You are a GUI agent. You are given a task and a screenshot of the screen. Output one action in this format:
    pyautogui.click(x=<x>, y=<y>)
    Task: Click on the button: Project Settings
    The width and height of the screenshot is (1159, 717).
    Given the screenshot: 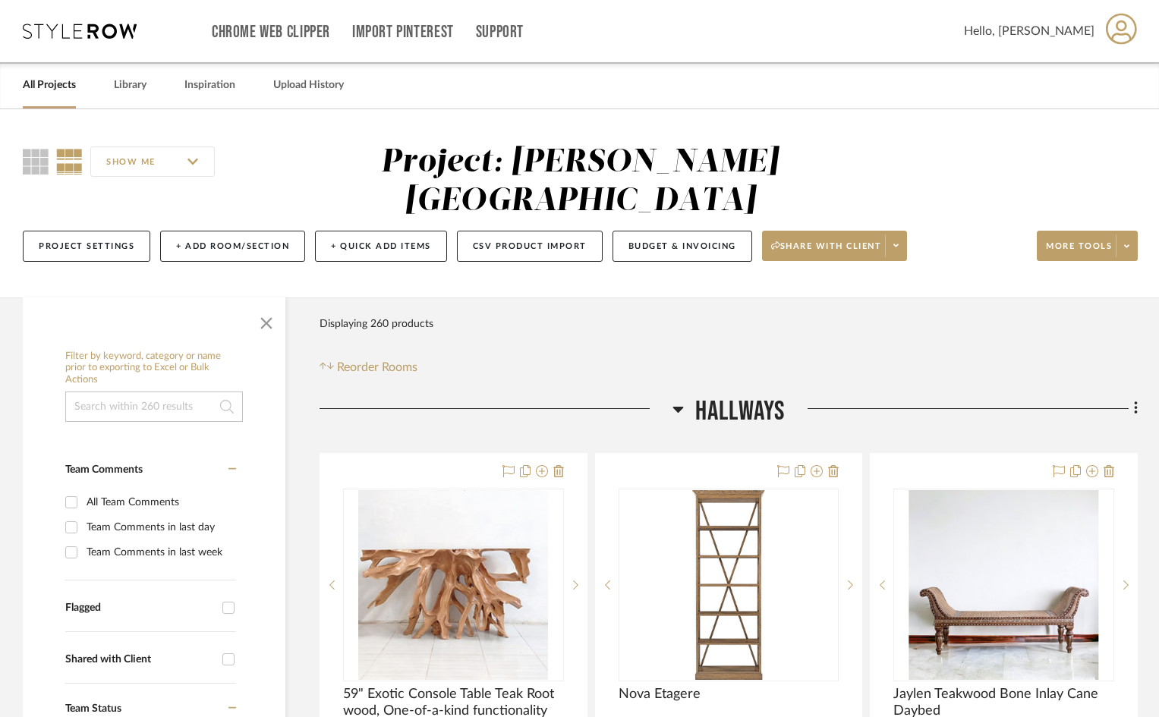 What is the action you would take?
    pyautogui.click(x=87, y=246)
    